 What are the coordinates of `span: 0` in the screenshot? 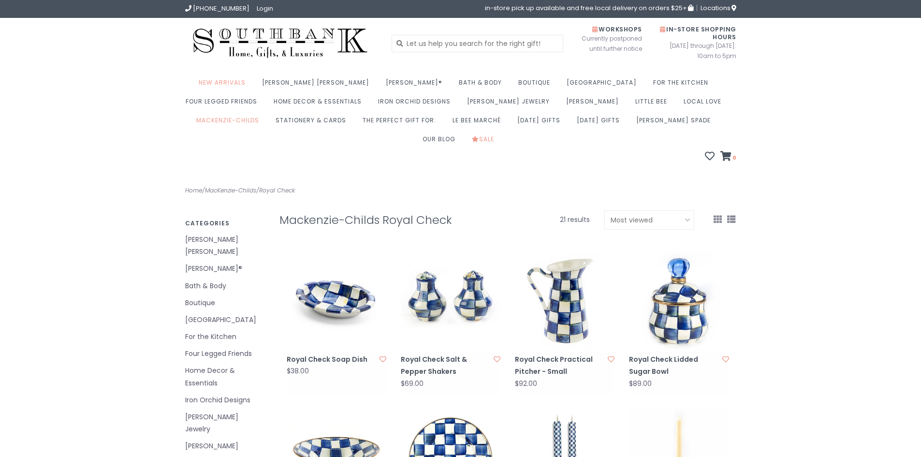 It's located at (734, 158).